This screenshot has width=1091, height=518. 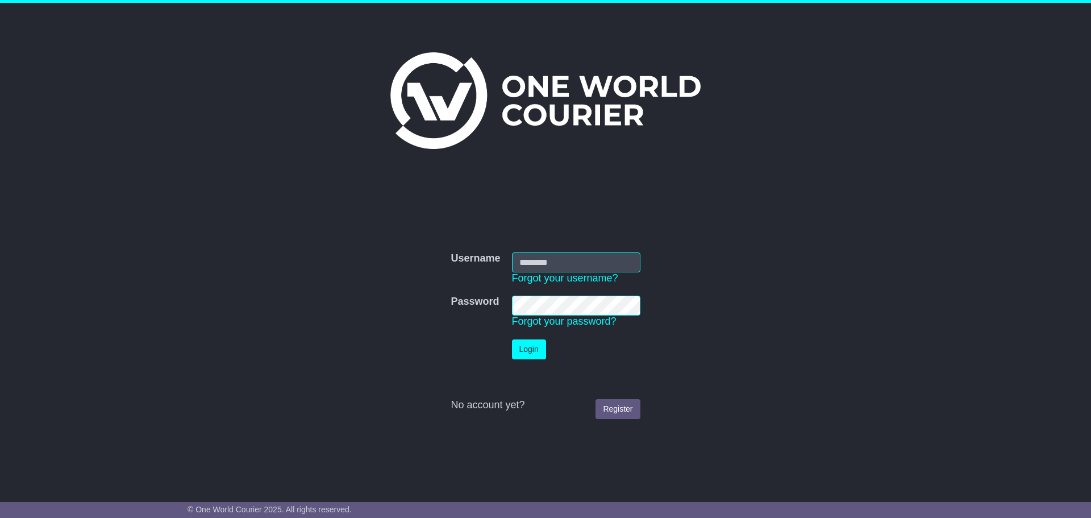 I want to click on div: No account yet?, so click(x=545, y=405).